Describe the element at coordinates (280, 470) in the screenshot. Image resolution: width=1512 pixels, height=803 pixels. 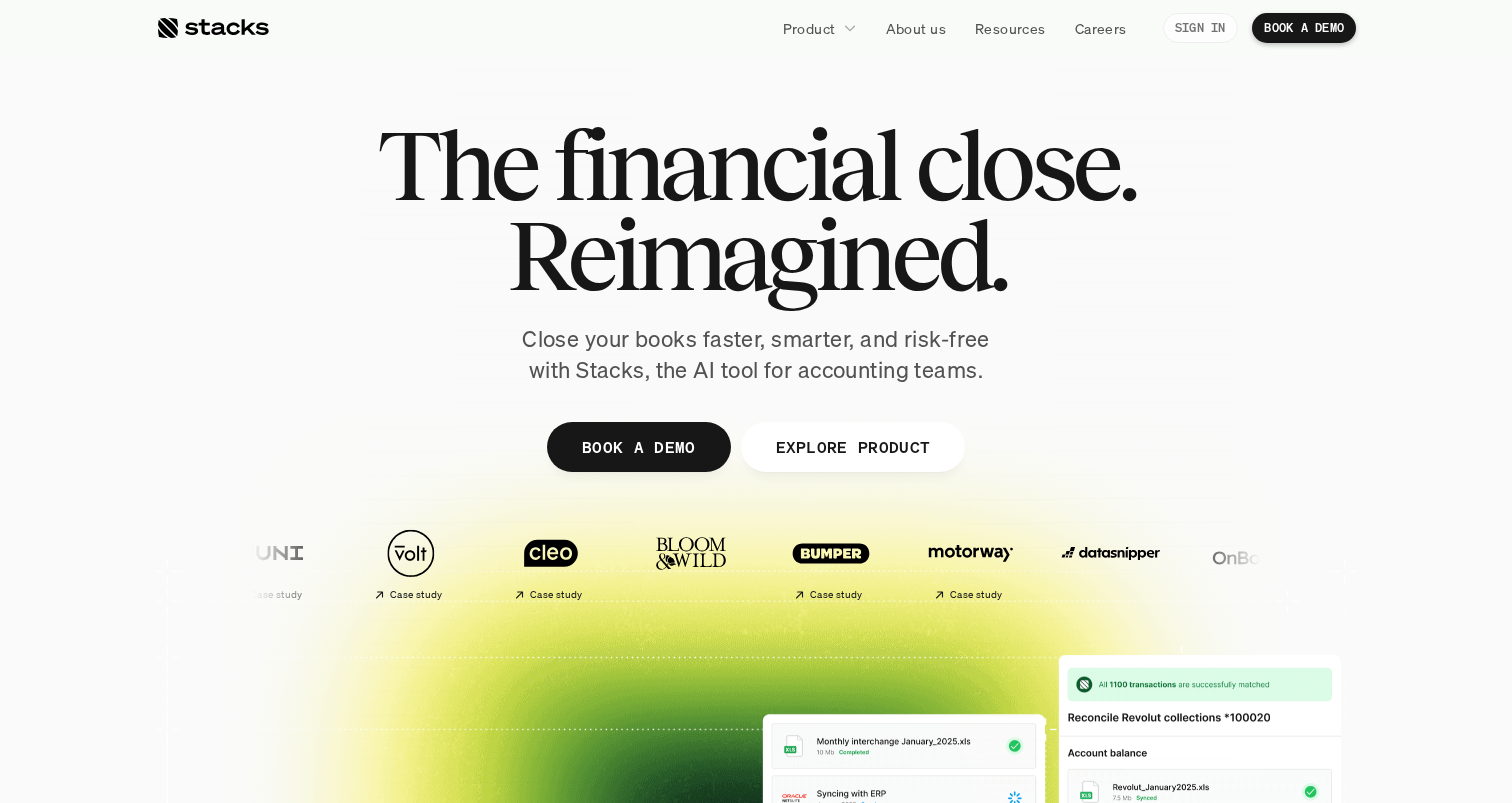
I see `a: Privacy Policy` at that location.